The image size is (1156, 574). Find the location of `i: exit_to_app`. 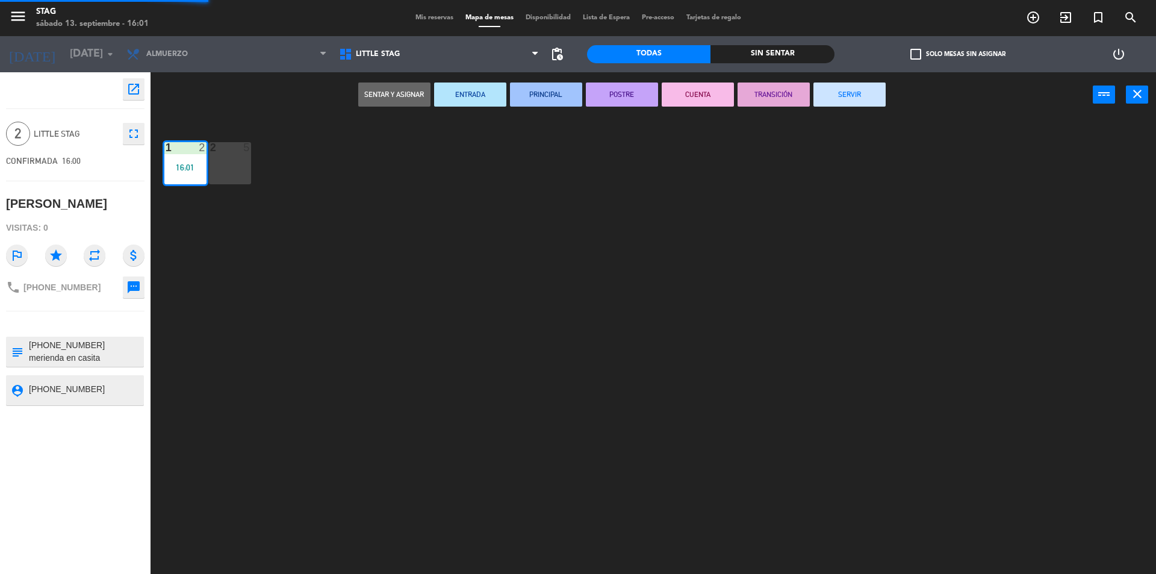

i: exit_to_app is located at coordinates (1065, 17).